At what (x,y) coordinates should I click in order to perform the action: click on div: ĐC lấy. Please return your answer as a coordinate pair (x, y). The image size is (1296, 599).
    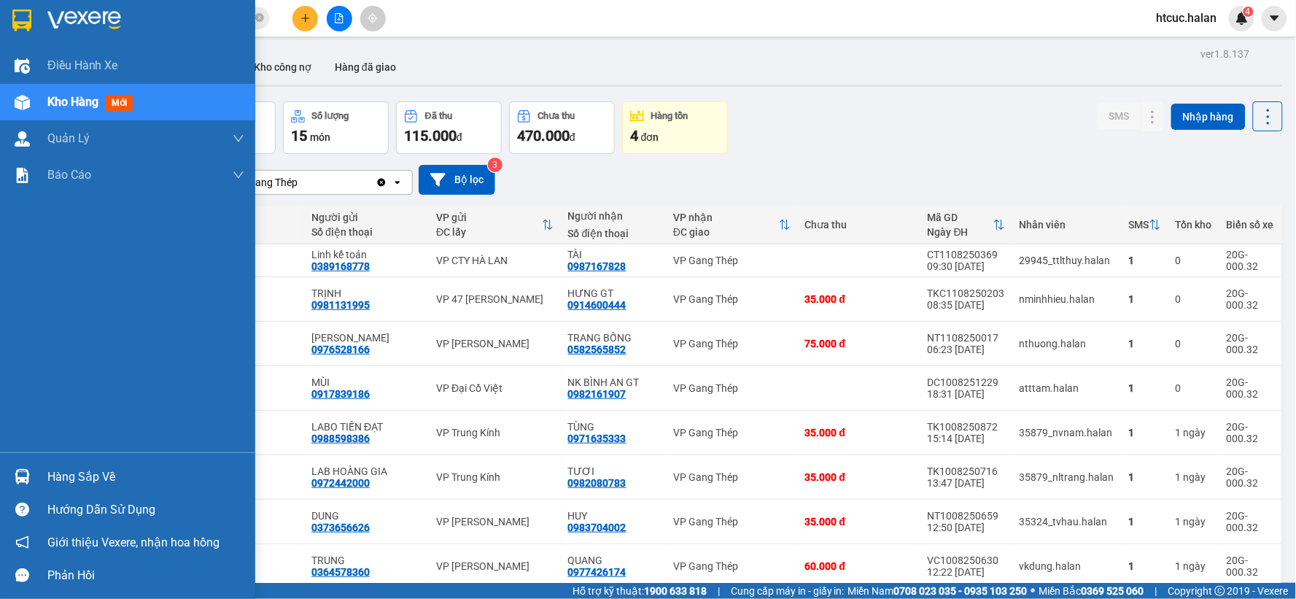
    Looking at the image, I should click on (489, 232).